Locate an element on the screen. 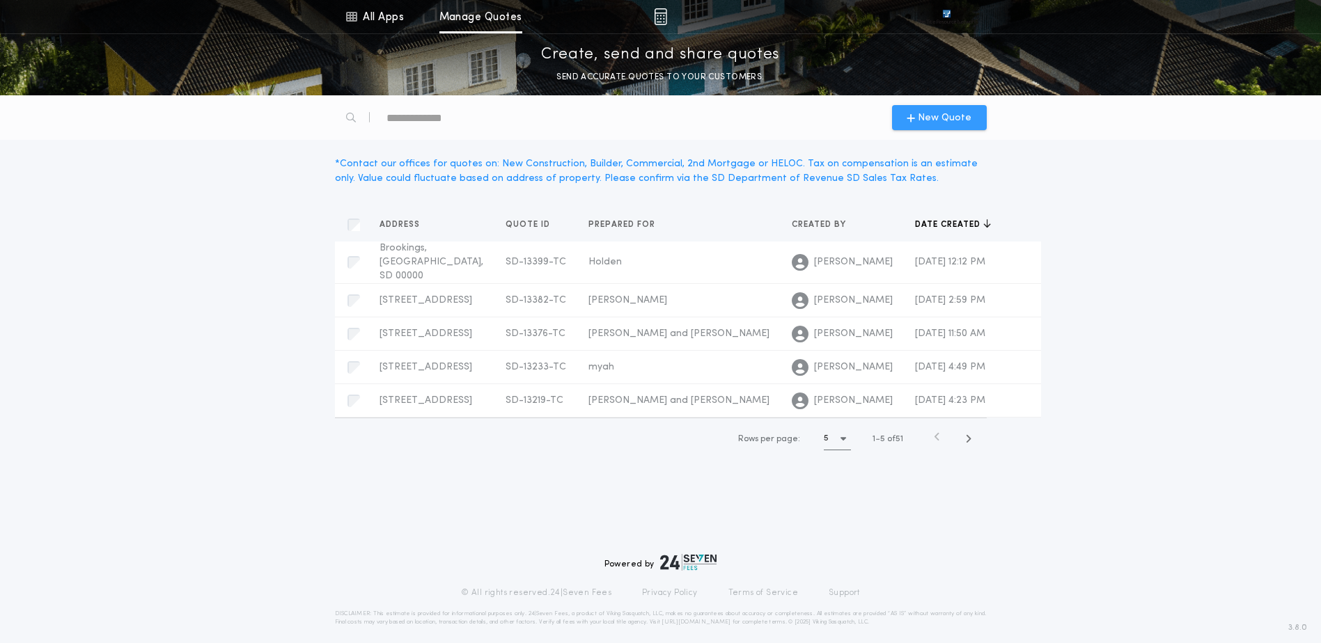  button: Prepared for is located at coordinates (623, 225).